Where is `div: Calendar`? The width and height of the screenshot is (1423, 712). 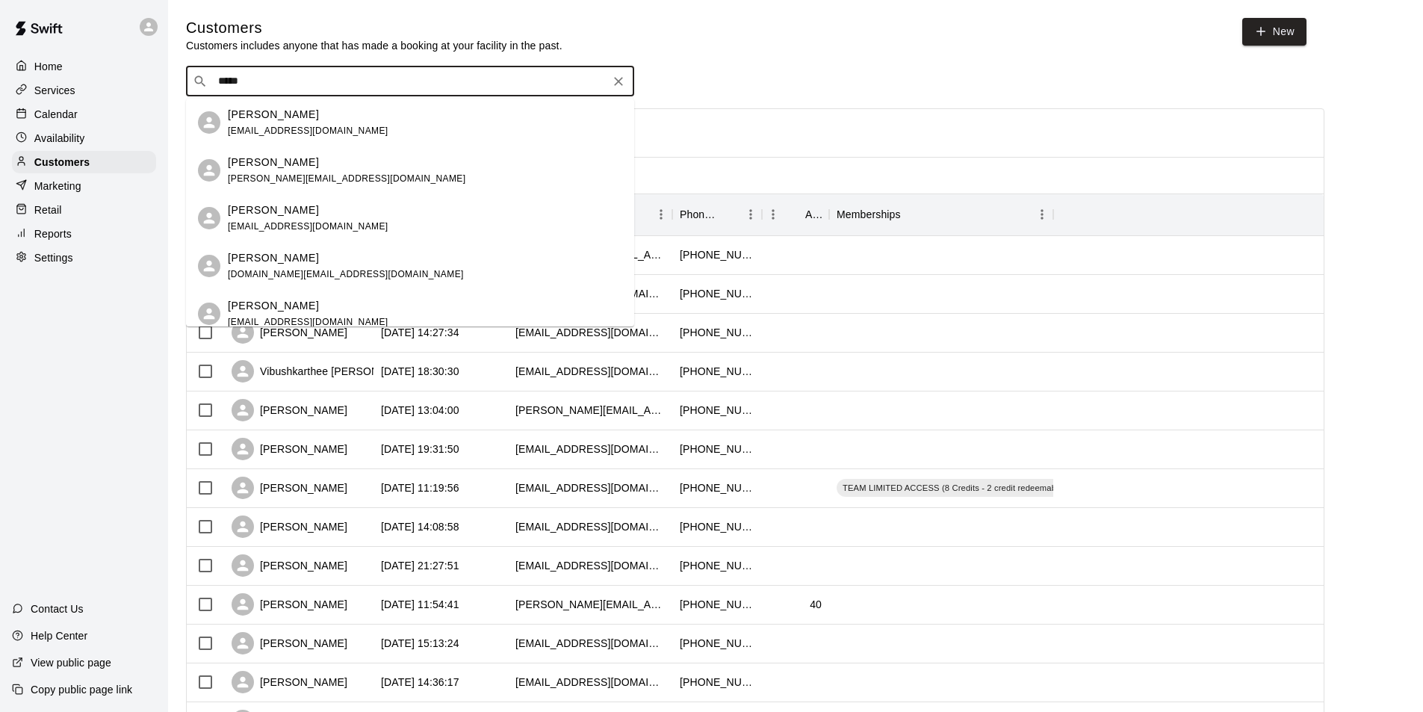 div: Calendar is located at coordinates (84, 114).